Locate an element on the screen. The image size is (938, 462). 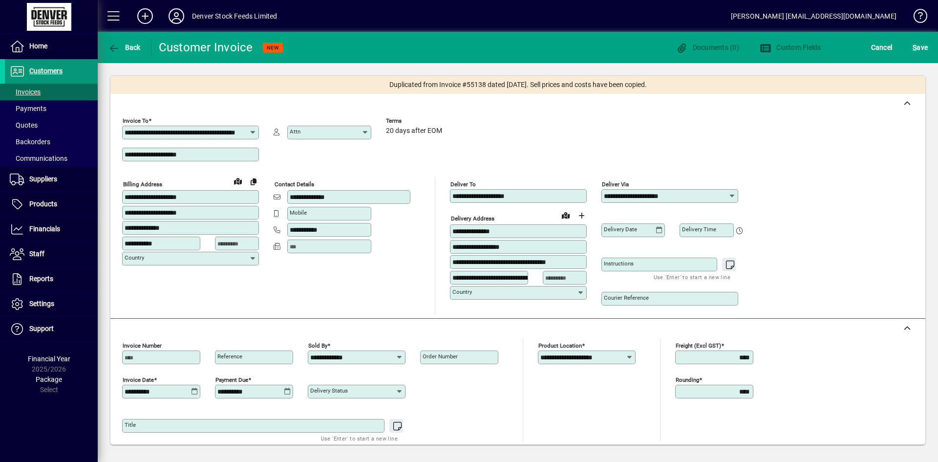
mat-label: Instructions is located at coordinates (619, 263).